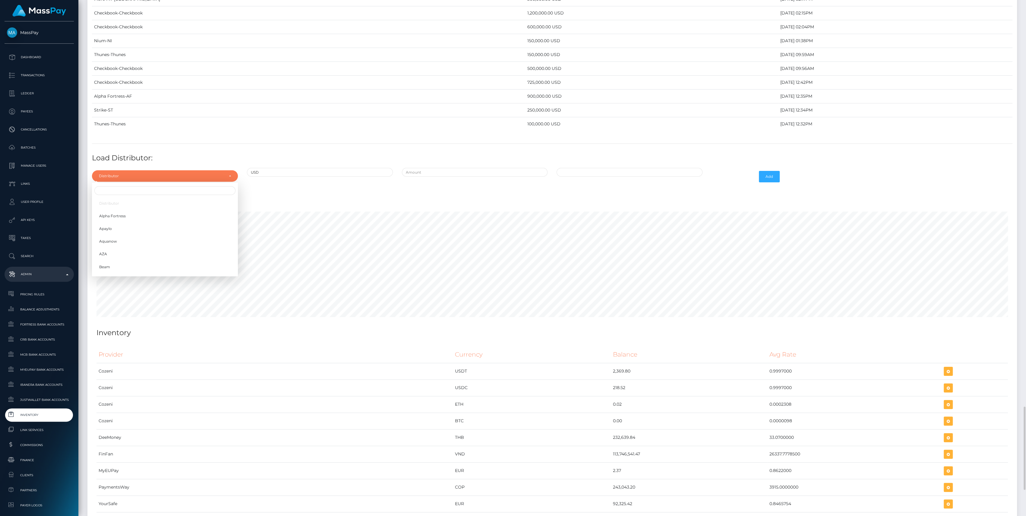  Describe the element at coordinates (652, 110) in the screenshot. I see `td: 250,000.00 USD` at that location.